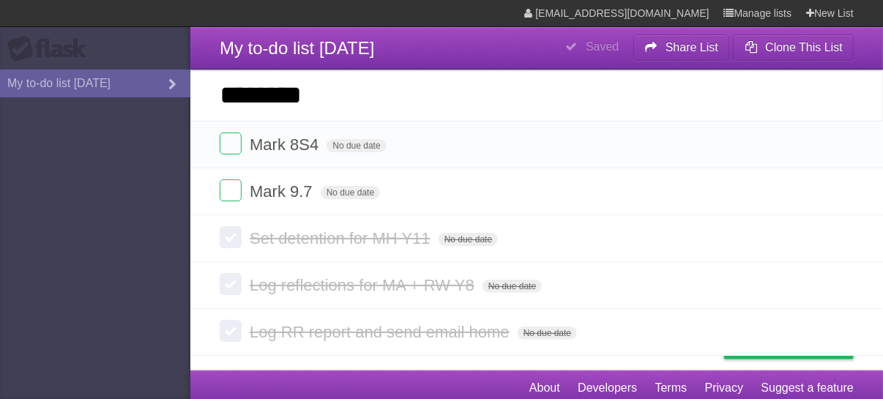 This screenshot has width=883, height=399. I want to click on span: Log reflections for MA + RW Y8, so click(364, 285).